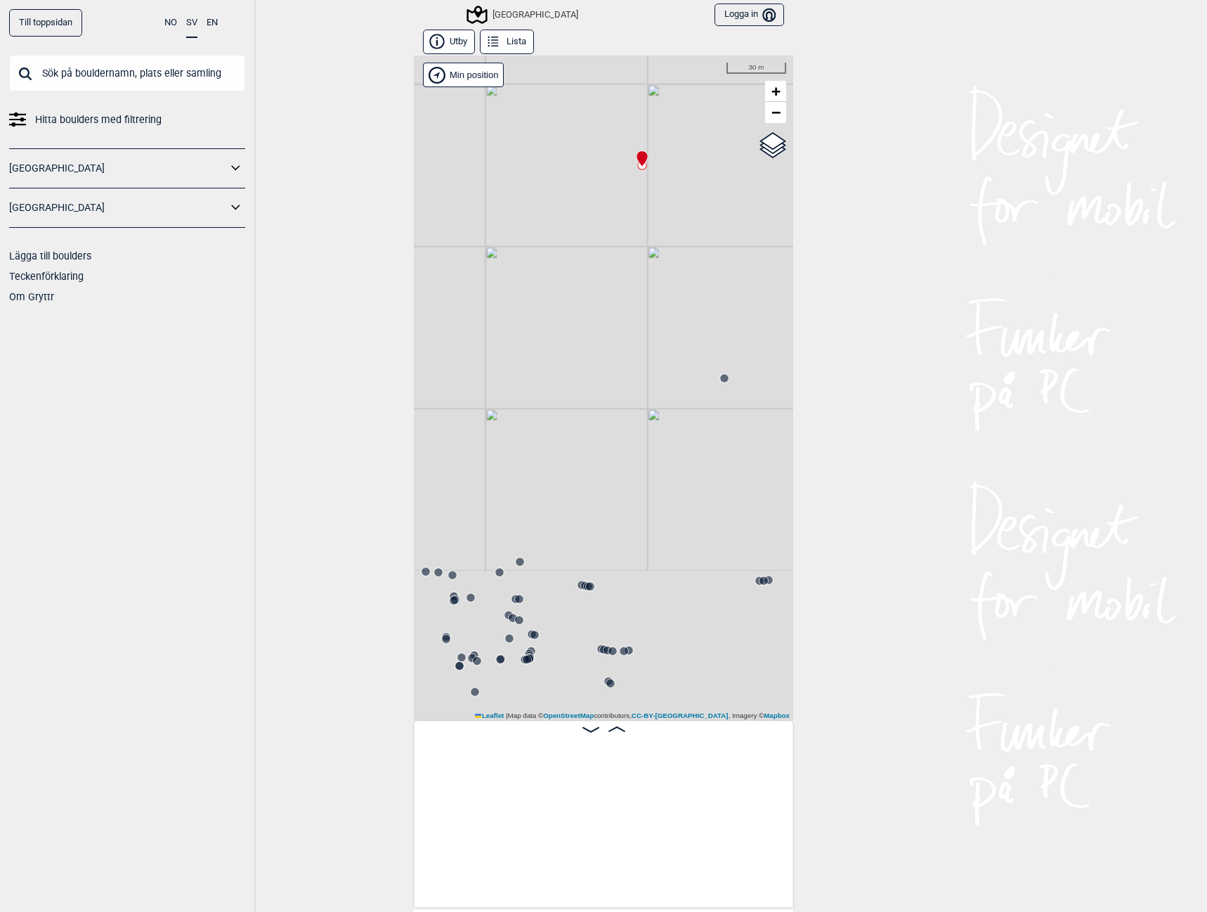 This screenshot has height=912, width=1207. Describe the element at coordinates (212, 22) in the screenshot. I see `button: EN` at that location.